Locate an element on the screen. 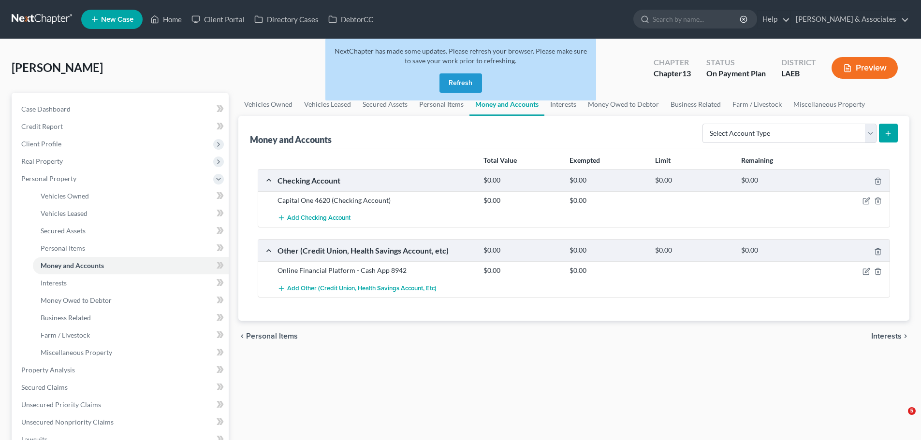  span: New Case is located at coordinates (117, 19).